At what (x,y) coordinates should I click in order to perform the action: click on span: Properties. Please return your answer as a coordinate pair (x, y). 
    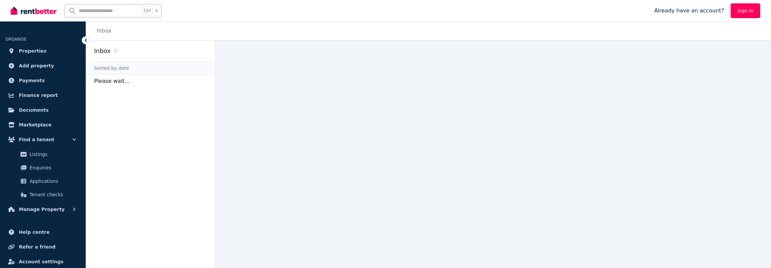
    Looking at the image, I should click on (33, 51).